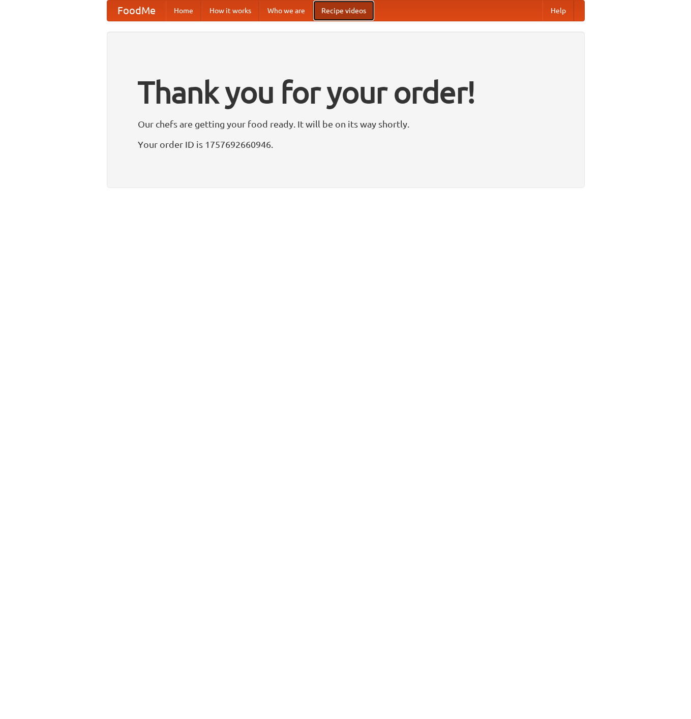  I want to click on p: Our chefs are getting your food ready. It will be on its way shortly., so click(346, 124).